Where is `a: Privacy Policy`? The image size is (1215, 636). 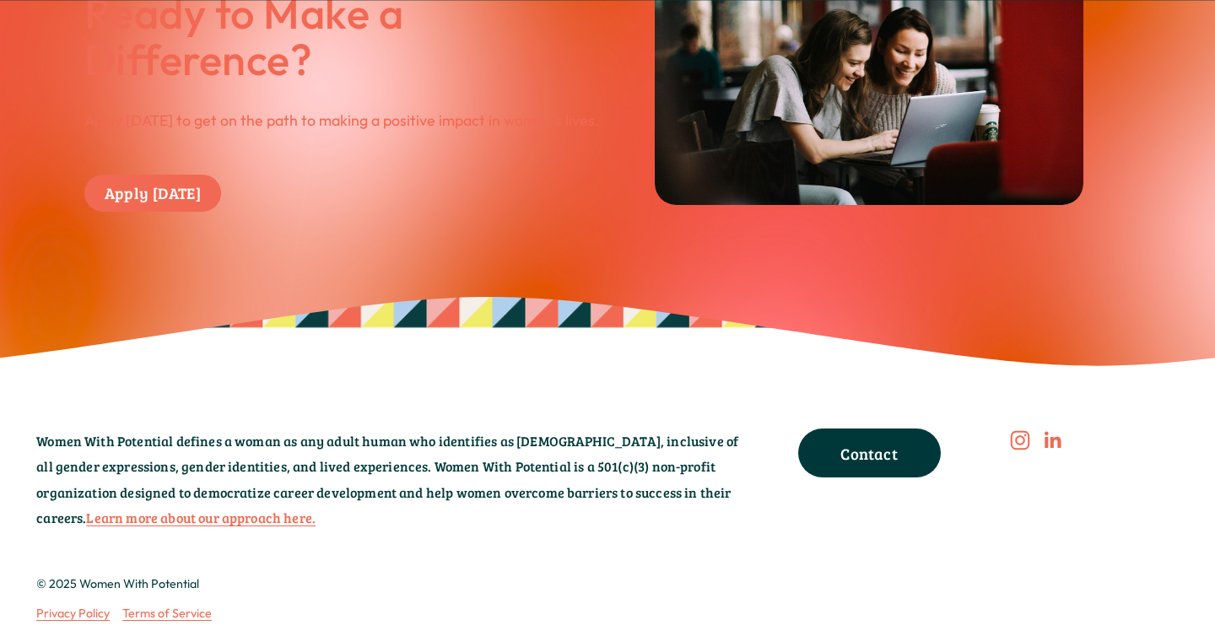
a: Privacy Policy is located at coordinates (73, 614).